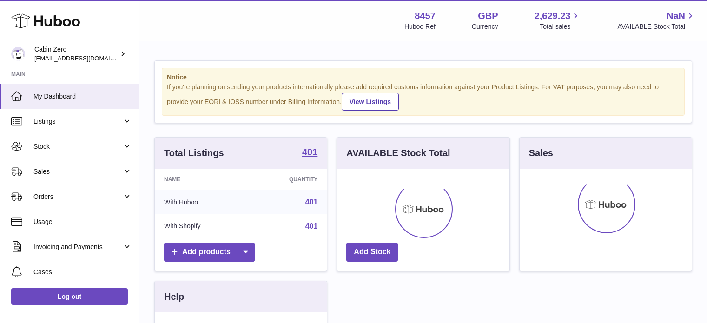 The height and width of the screenshot is (323, 707). Describe the element at coordinates (209, 252) in the screenshot. I see `a: Add products` at that location.